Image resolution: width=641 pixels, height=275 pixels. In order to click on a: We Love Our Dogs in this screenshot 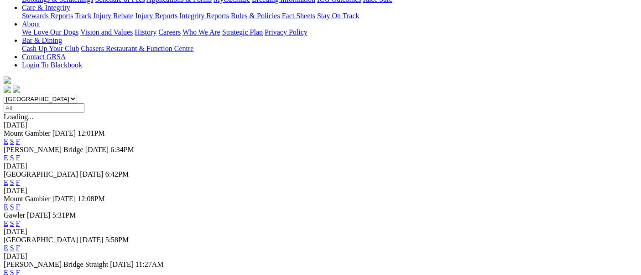, I will do `click(50, 32)`.